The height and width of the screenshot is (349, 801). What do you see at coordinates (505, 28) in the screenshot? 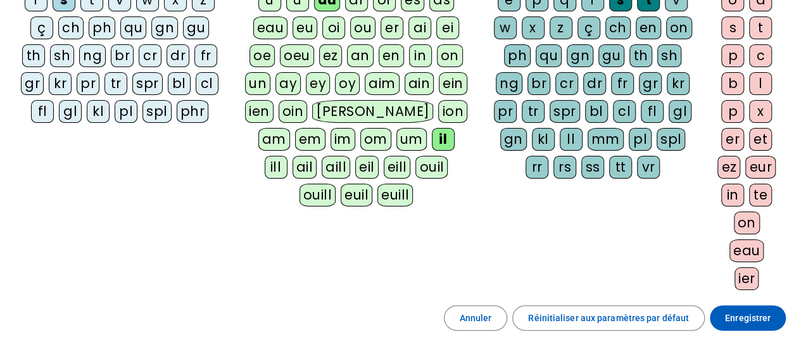
I see `div: w` at bounding box center [505, 28].